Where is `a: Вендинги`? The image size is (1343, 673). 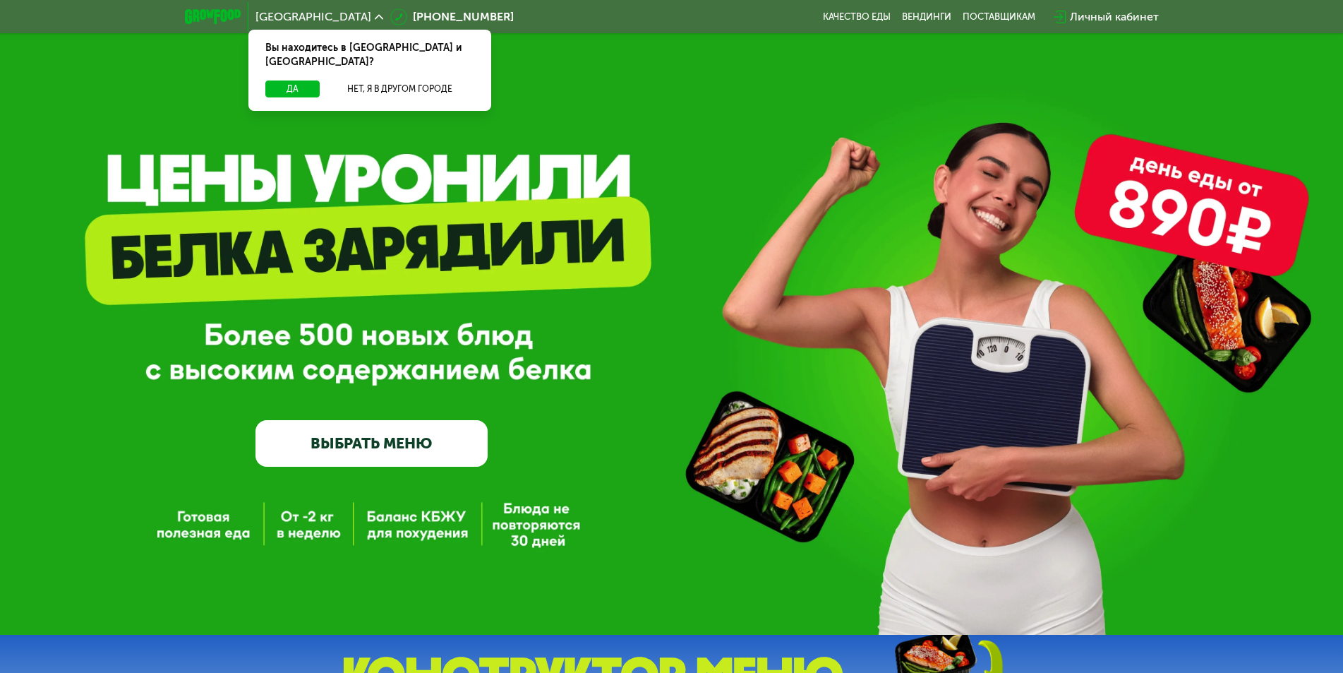 a: Вендинги is located at coordinates (927, 17).